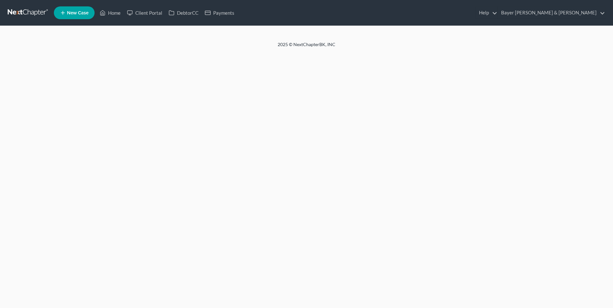 The width and height of the screenshot is (613, 308). What do you see at coordinates (486, 13) in the screenshot?
I see `a: Help` at bounding box center [486, 13].